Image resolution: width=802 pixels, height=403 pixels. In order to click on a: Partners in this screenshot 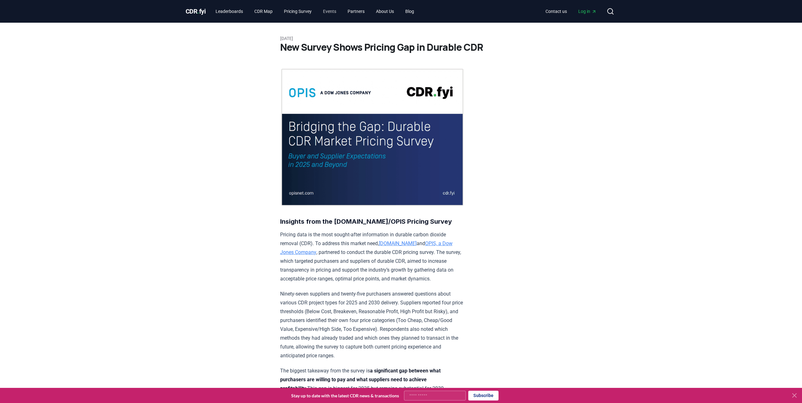, I will do `click(356, 11)`.